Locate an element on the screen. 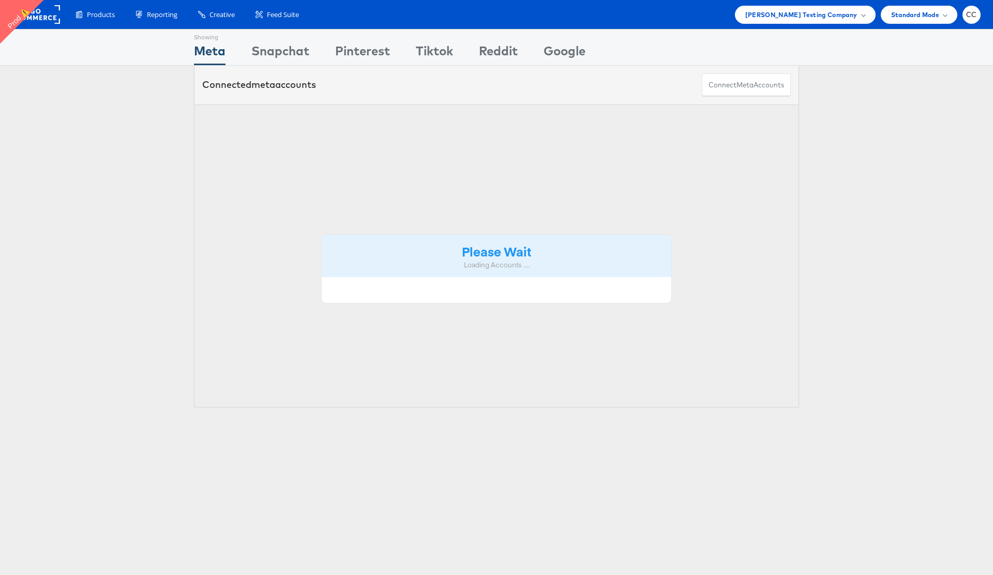  span: Creative is located at coordinates (222, 14).